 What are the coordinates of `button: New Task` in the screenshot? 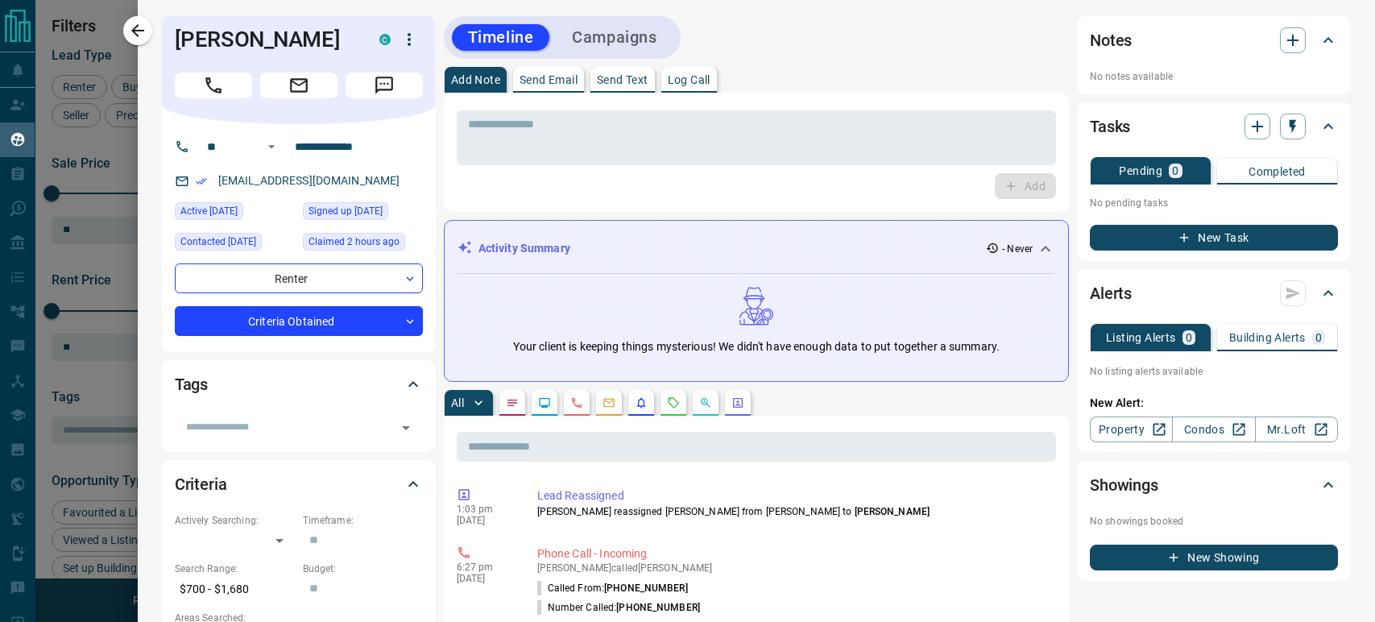 It's located at (1214, 238).